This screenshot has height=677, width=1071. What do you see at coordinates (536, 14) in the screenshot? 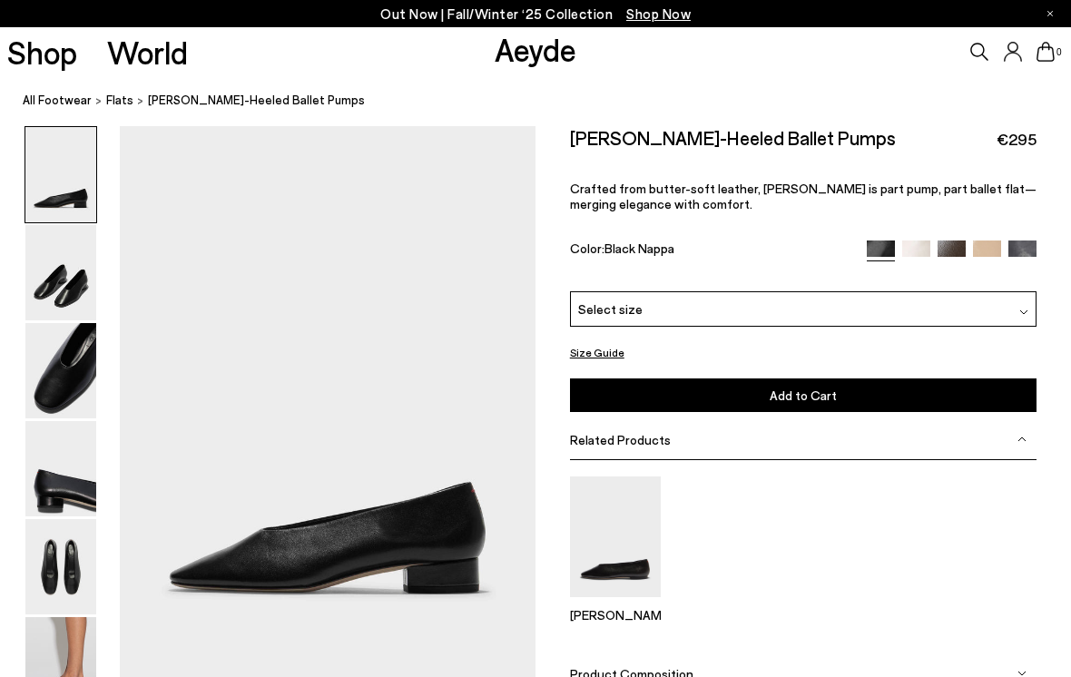
I see `p: Out Now | Fall/Winter ‘25 Collection` at bounding box center [536, 14].